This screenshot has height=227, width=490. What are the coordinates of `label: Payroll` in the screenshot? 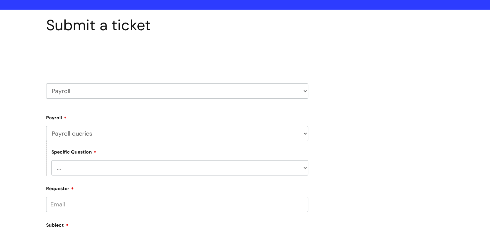 It's located at (177, 116).